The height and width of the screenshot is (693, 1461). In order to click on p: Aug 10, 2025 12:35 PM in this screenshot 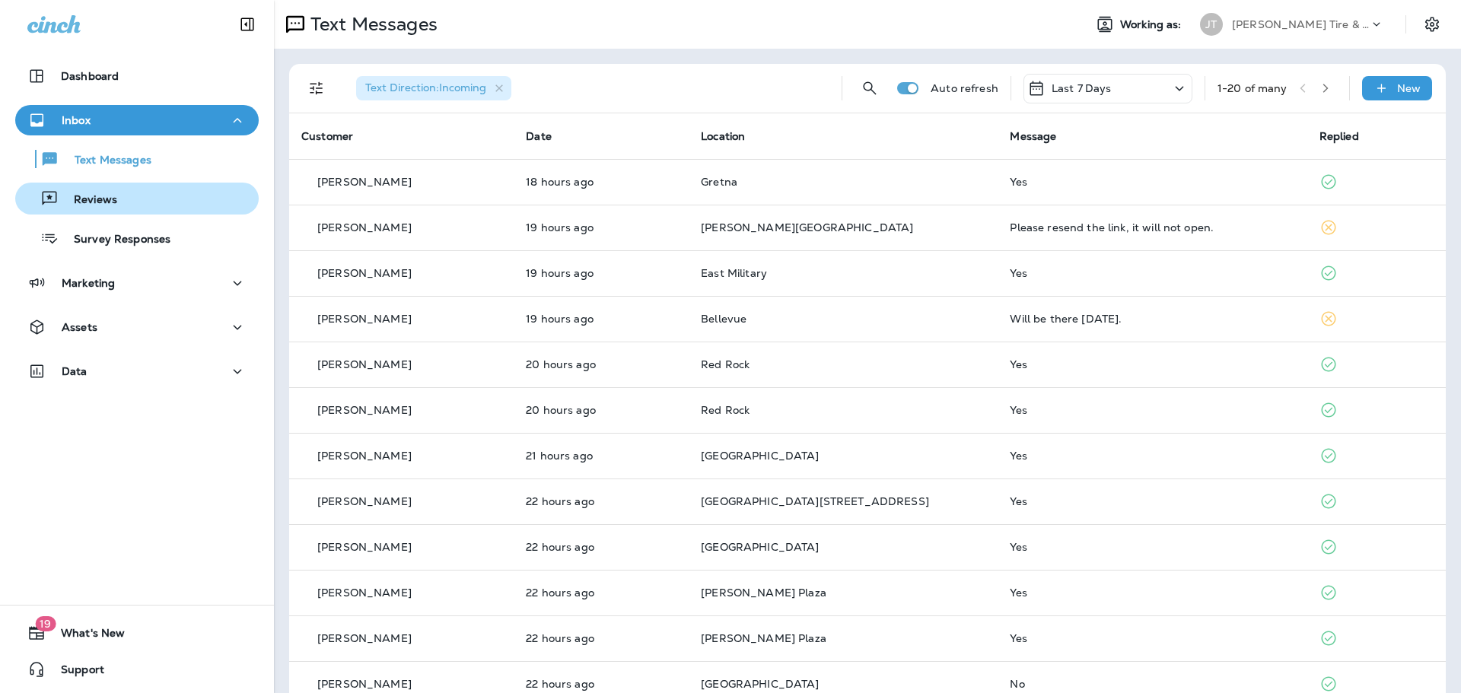, I will do `click(601, 228)`.